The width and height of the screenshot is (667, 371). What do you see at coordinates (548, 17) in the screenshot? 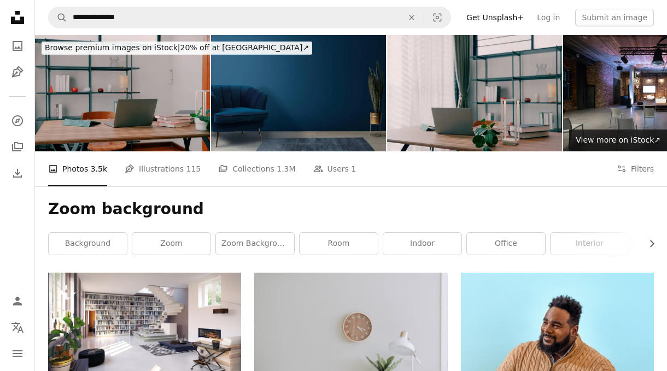
I see `a: Log in` at bounding box center [548, 17].